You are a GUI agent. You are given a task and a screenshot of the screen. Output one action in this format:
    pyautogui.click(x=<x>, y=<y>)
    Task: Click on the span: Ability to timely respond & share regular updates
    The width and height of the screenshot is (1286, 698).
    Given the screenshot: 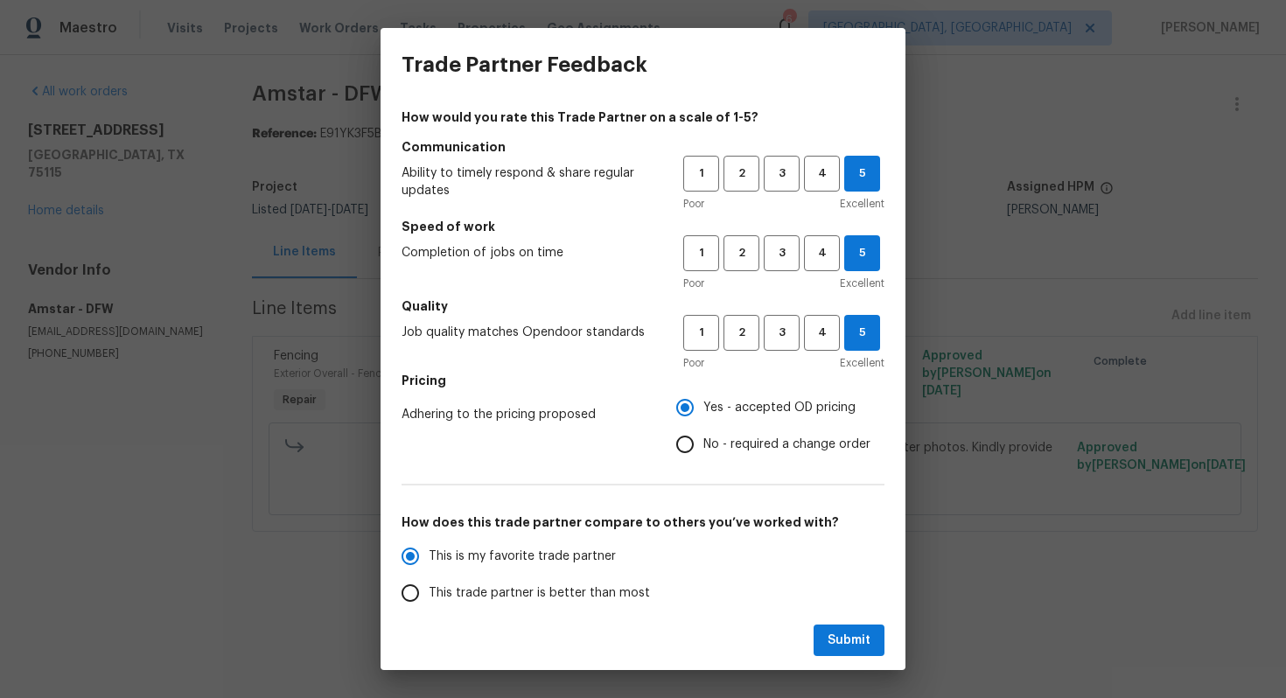 What is the action you would take?
    pyautogui.click(x=528, y=182)
    